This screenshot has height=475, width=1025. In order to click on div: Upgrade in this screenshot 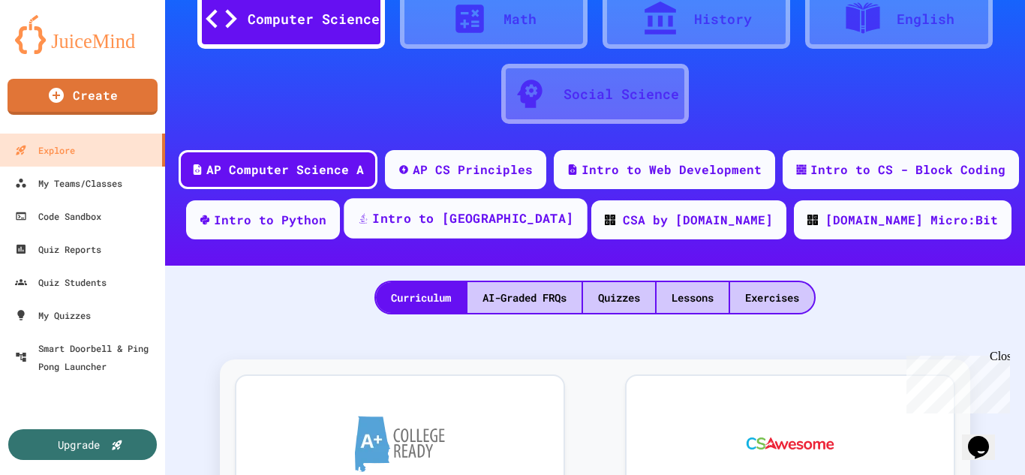, I will do `click(79, 444)`.